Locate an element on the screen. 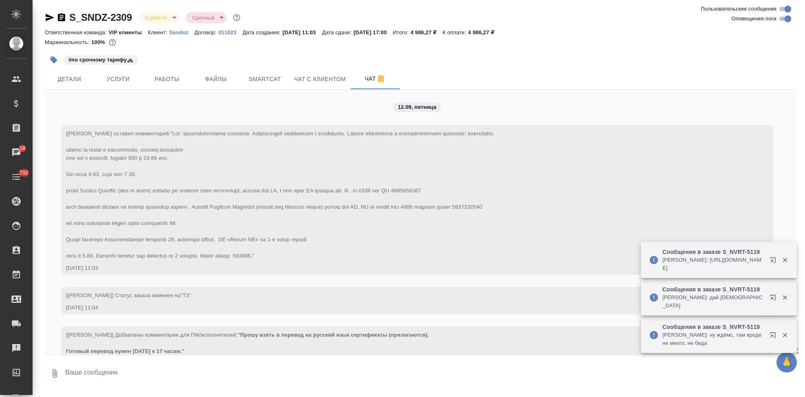  span: Чат с клиентом is located at coordinates (320, 79).